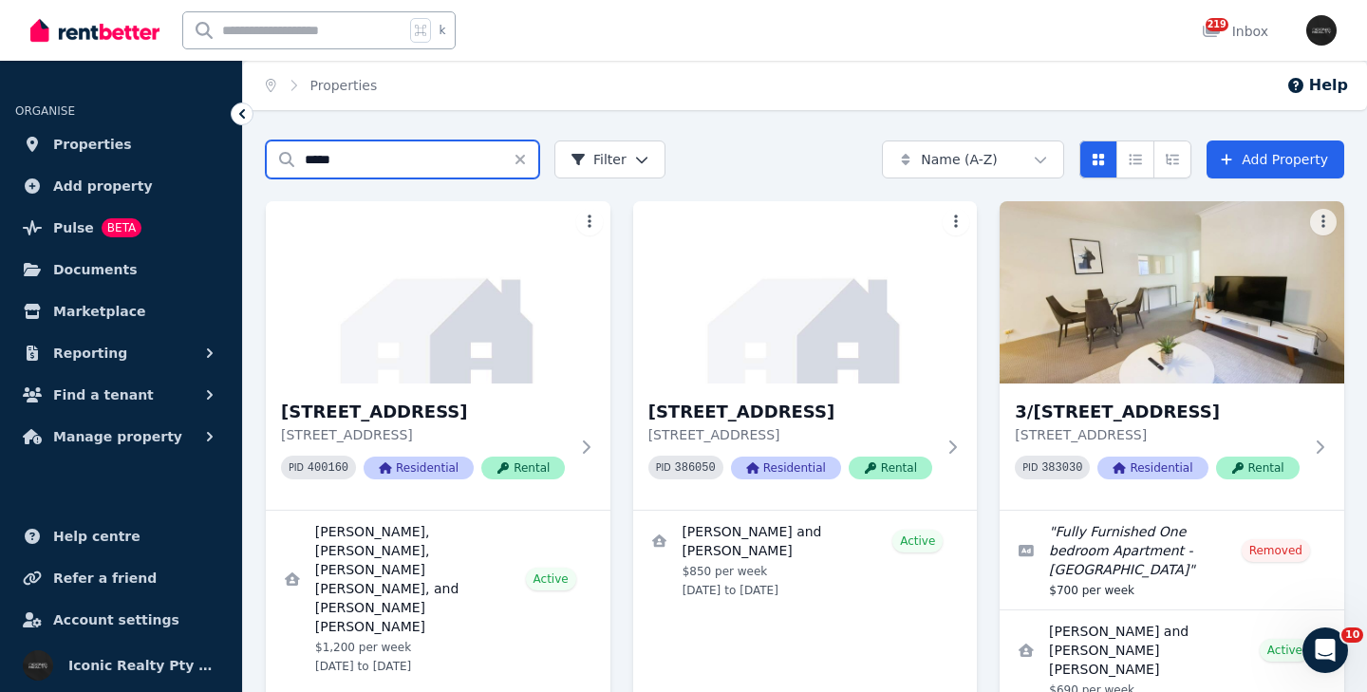 This screenshot has width=1367, height=692. What do you see at coordinates (122, 228) in the screenshot?
I see `span: BETA` at bounding box center [122, 228].